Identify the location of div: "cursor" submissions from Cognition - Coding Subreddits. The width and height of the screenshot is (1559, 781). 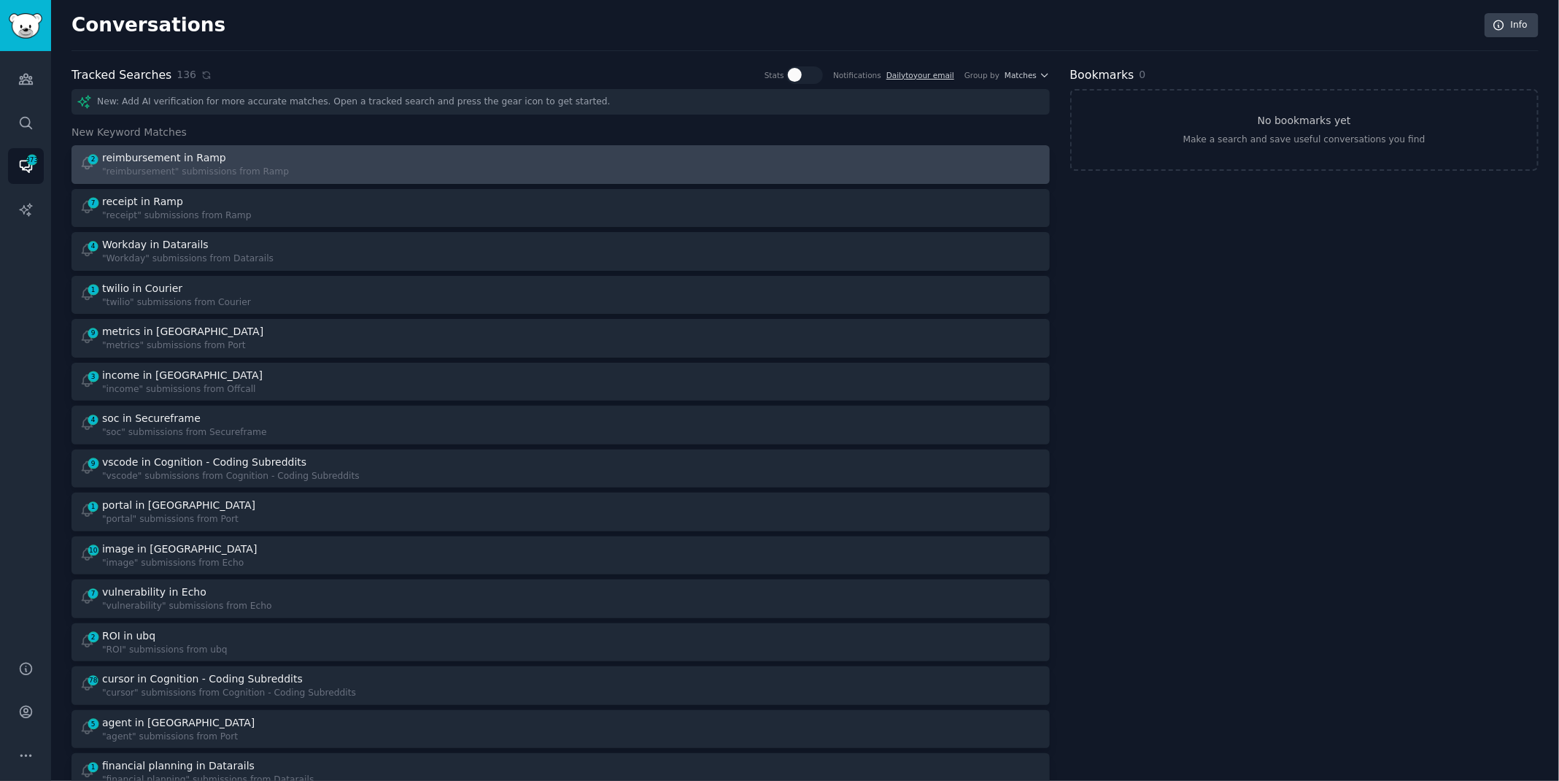
(229, 693).